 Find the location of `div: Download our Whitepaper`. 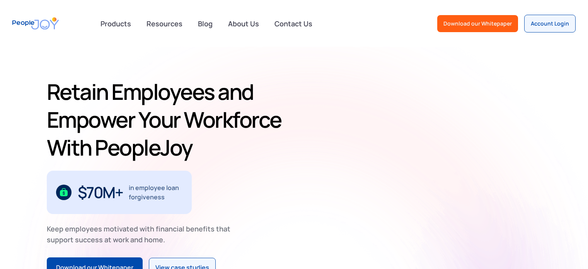

div: Download our Whitepaper is located at coordinates (477, 24).